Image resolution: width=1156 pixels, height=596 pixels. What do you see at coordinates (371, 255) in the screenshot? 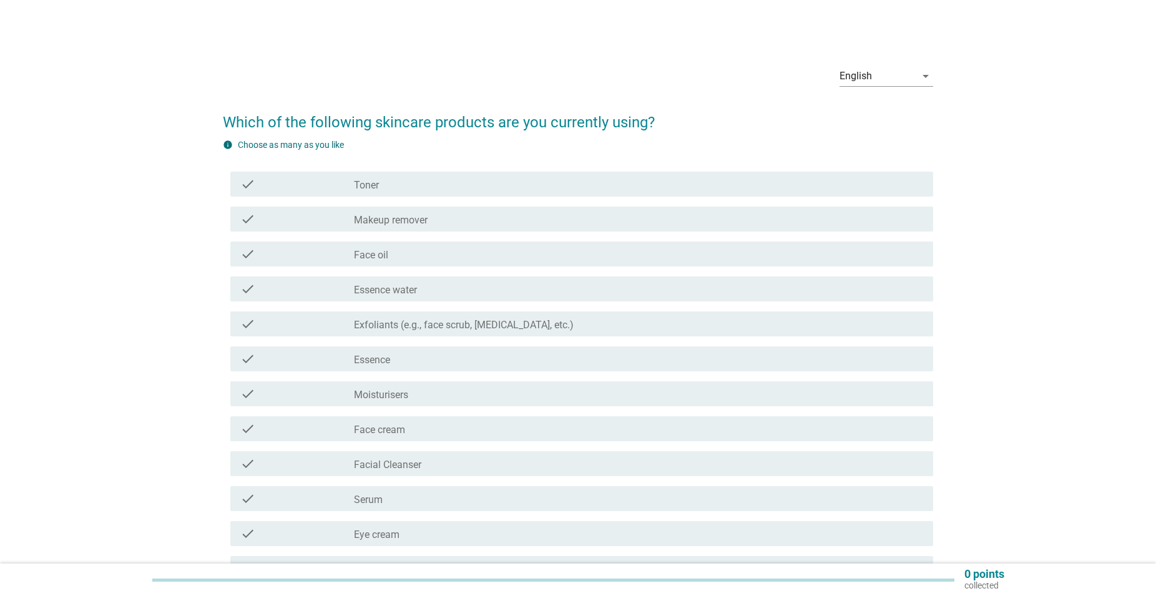
I see `label: Face oil` at bounding box center [371, 255].